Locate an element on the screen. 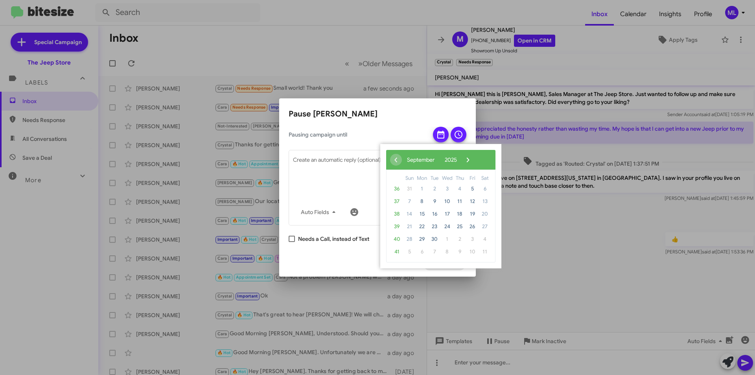 The width and height of the screenshot is (755, 375). span: 22 is located at coordinates (422, 226).